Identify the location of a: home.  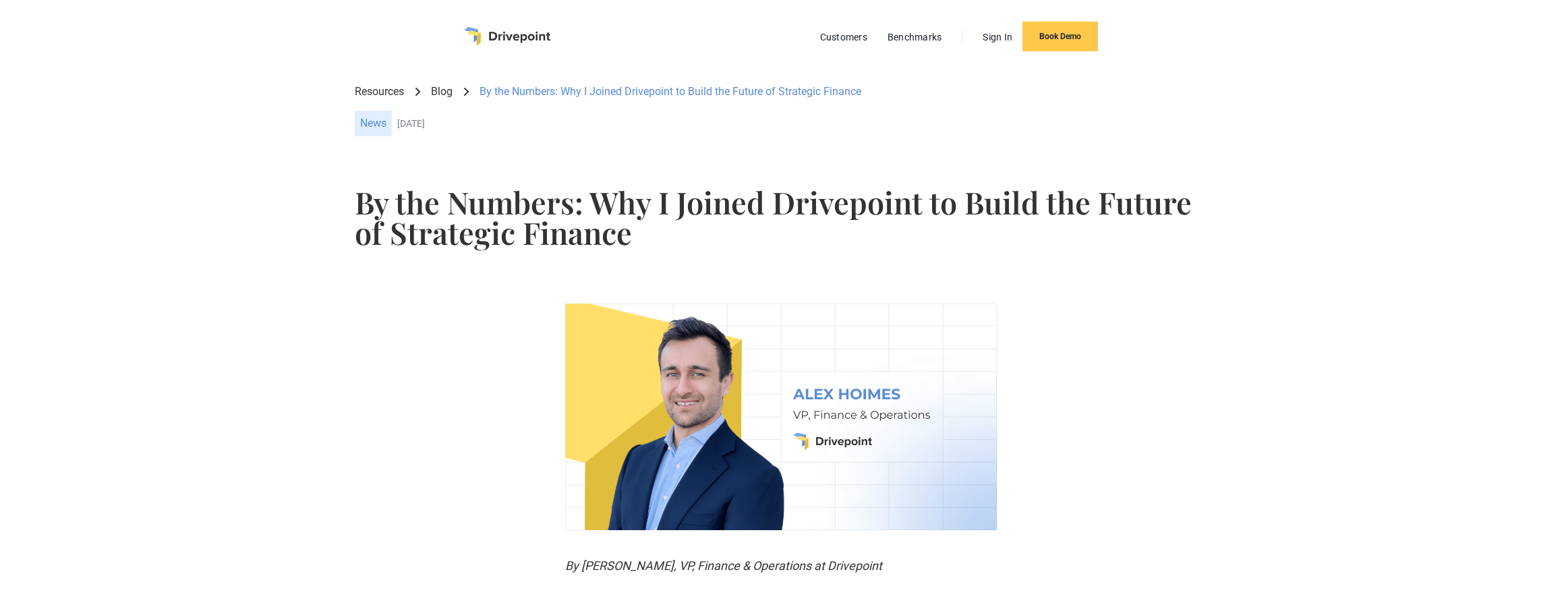
(507, 36).